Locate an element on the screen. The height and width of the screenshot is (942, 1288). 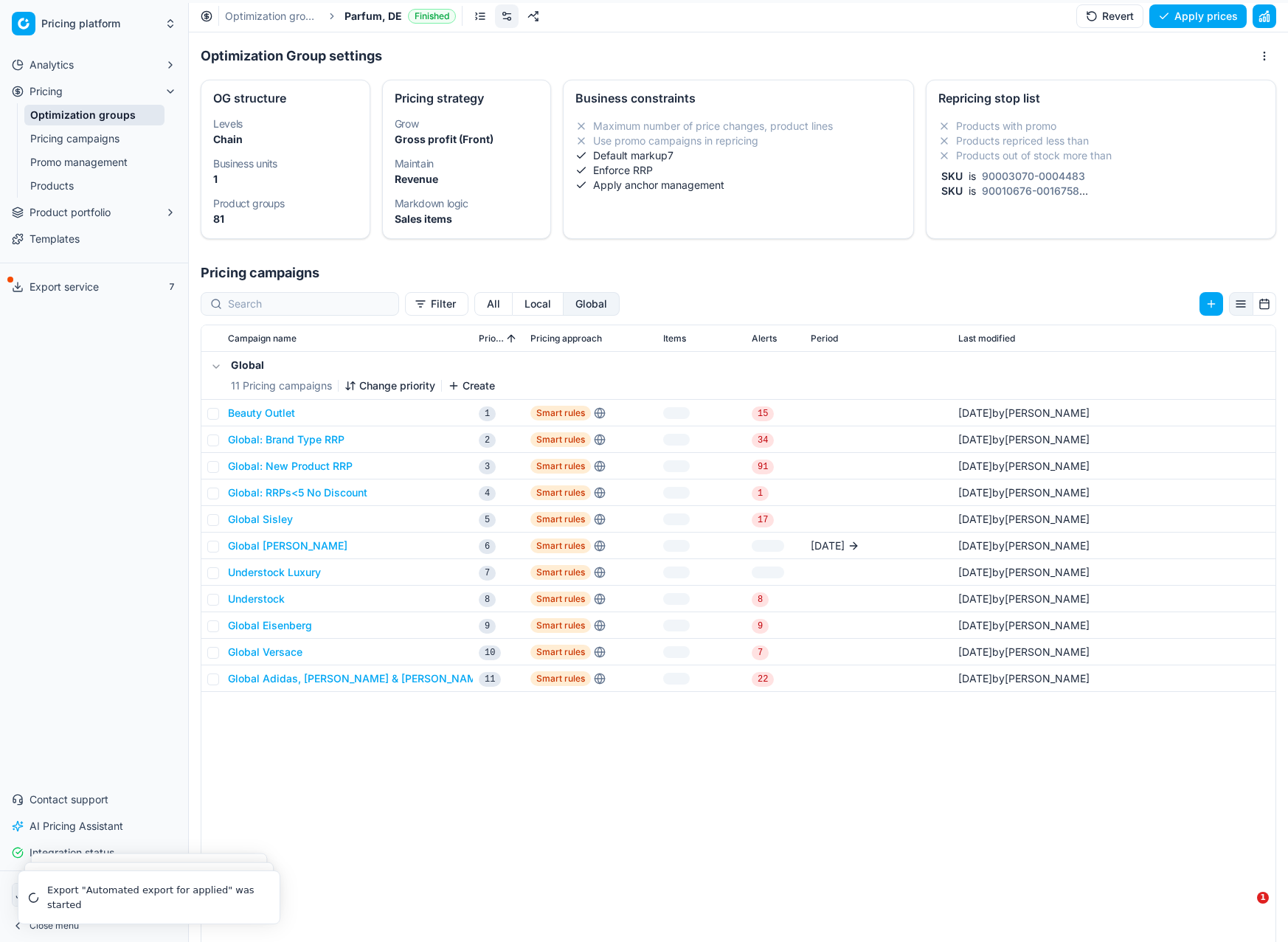
button: Analytics is located at coordinates (93, 65).